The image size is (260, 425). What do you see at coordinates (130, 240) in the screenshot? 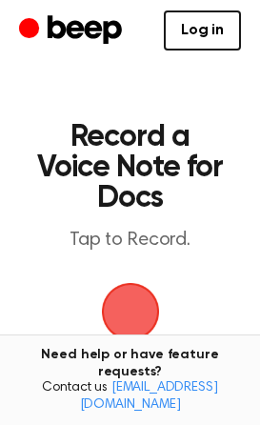
I see `p: Tap to Record.` at bounding box center [130, 240].